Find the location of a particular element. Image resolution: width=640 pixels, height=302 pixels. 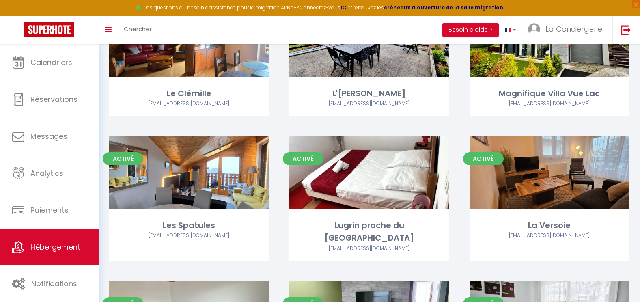

div: La Versoie is located at coordinates (549, 225).